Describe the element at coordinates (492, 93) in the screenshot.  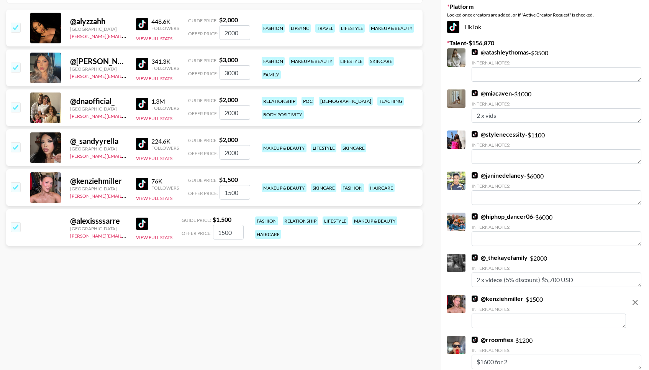
I see `a: @miacaven` at that location.